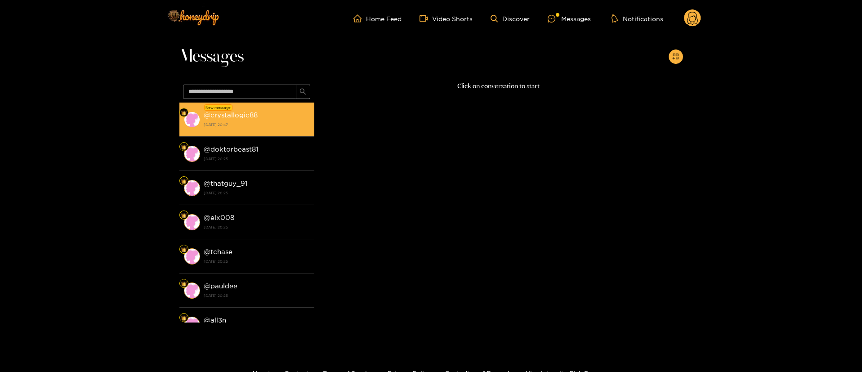 The width and height of the screenshot is (862, 372). Describe the element at coordinates (215, 320) in the screenshot. I see `strong: @ all3n` at that location.